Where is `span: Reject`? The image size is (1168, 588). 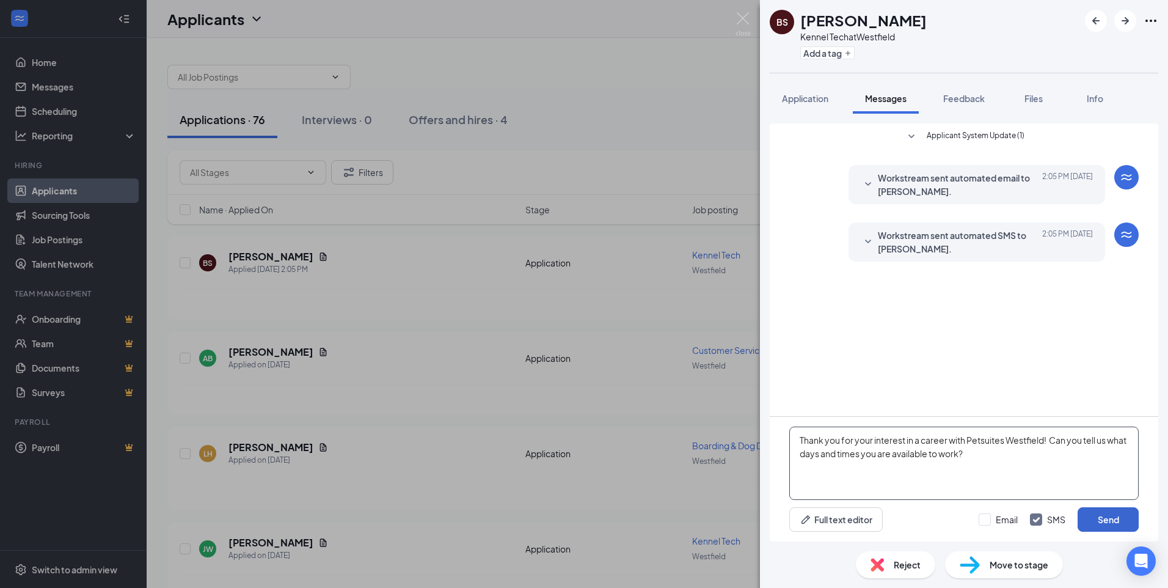 span: Reject is located at coordinates (907, 564).